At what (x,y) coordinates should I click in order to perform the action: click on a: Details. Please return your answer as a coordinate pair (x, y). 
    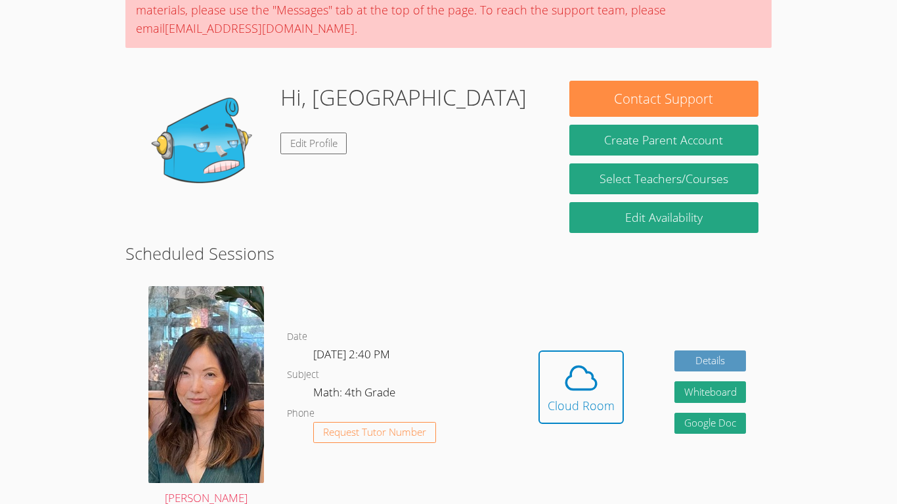
    Looking at the image, I should click on (710, 361).